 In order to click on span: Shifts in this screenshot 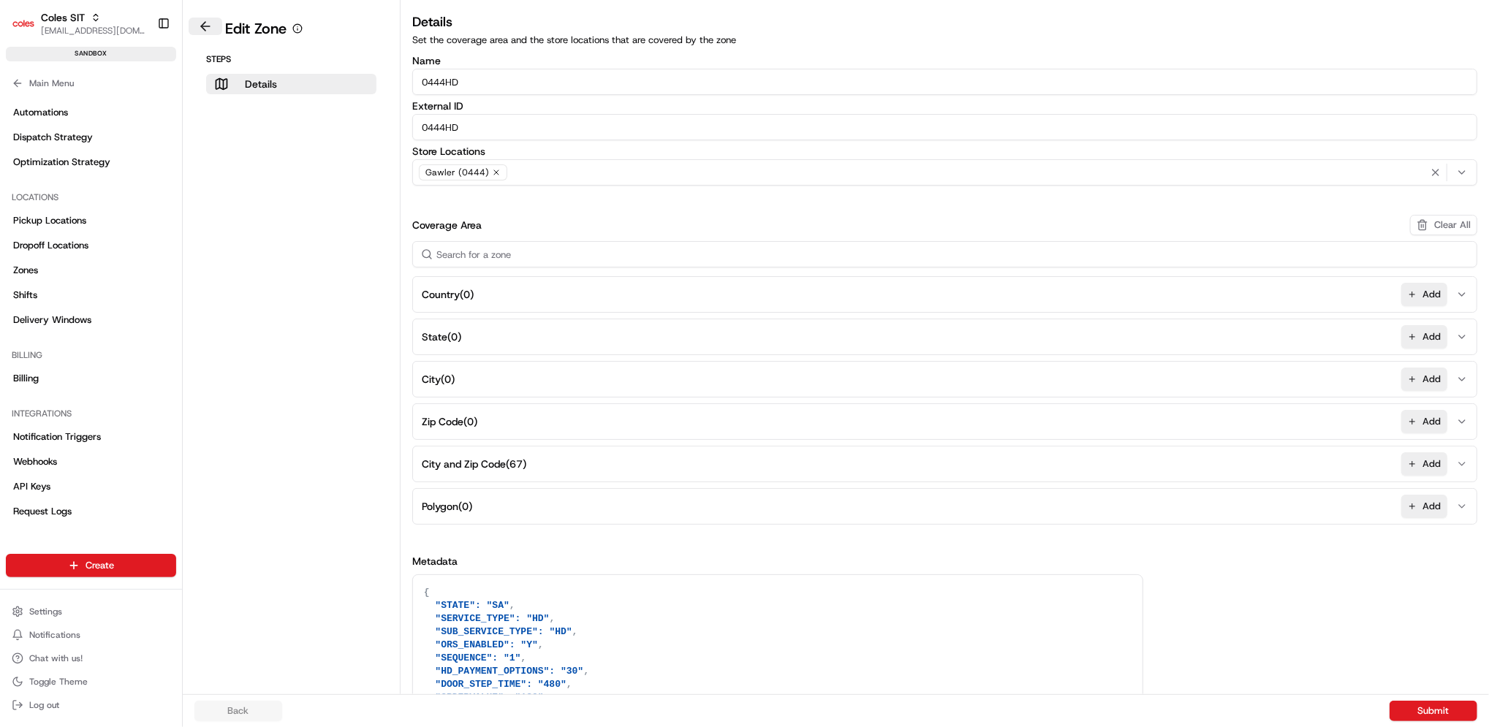, I will do `click(25, 295)`.